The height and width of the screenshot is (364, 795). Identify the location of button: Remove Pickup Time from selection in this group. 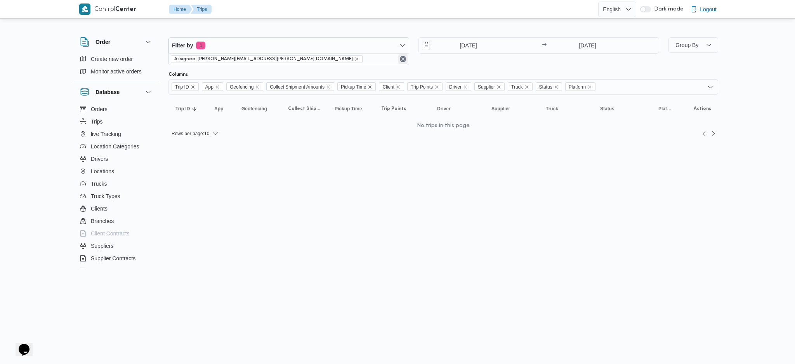
(370, 87).